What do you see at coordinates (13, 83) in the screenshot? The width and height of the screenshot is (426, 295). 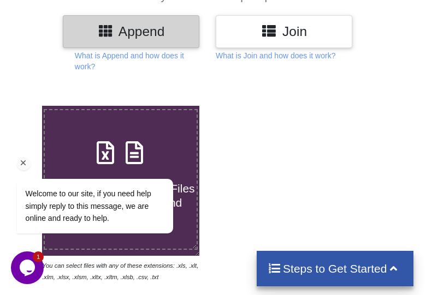 I see `div: Chat attention grabber` at bounding box center [13, 83].